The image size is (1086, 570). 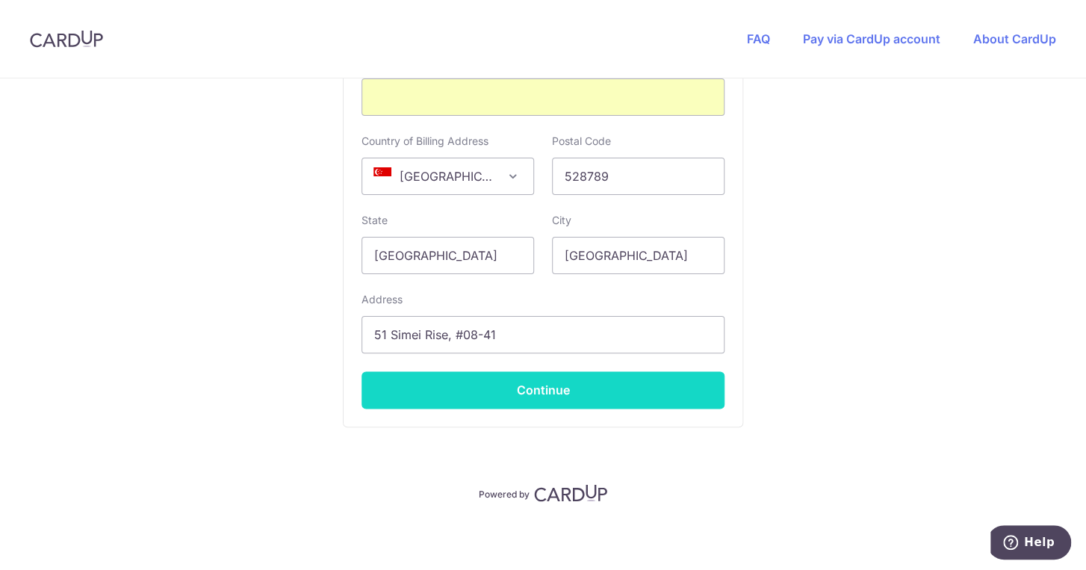 I want to click on a: Pay via CardUp account, so click(x=872, y=39).